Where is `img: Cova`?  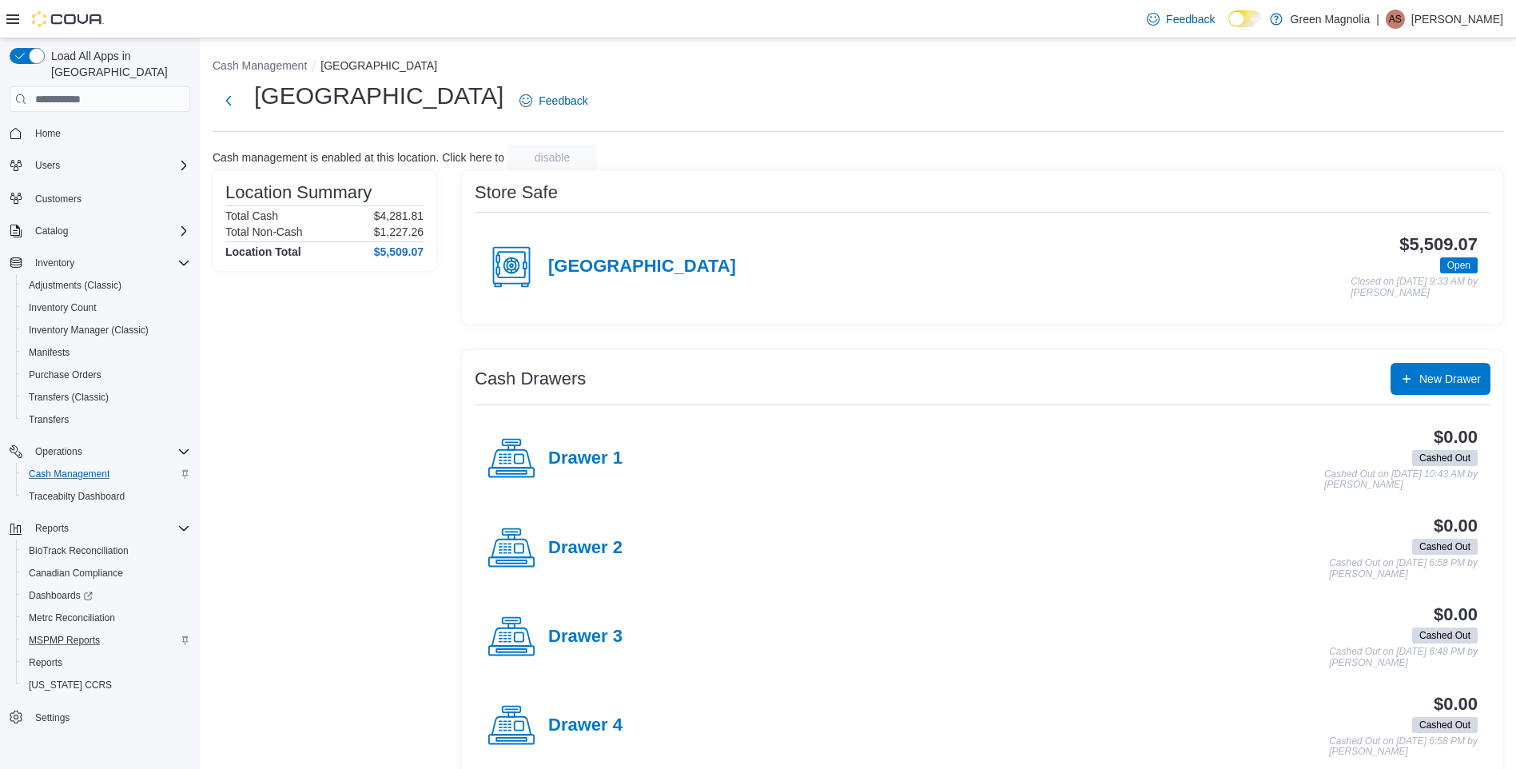 img: Cova is located at coordinates (68, 19).